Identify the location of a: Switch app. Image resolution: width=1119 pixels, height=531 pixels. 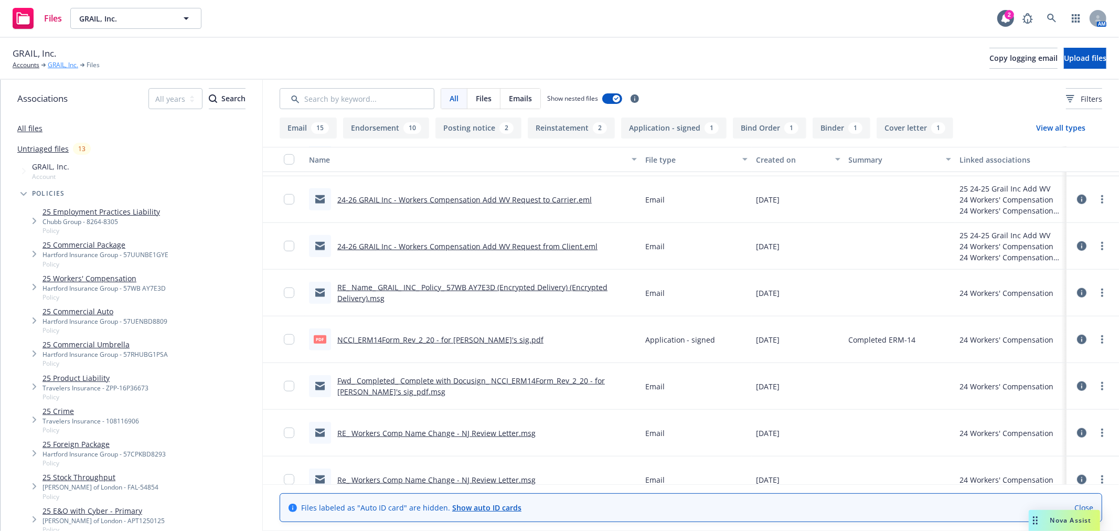
(1076, 18).